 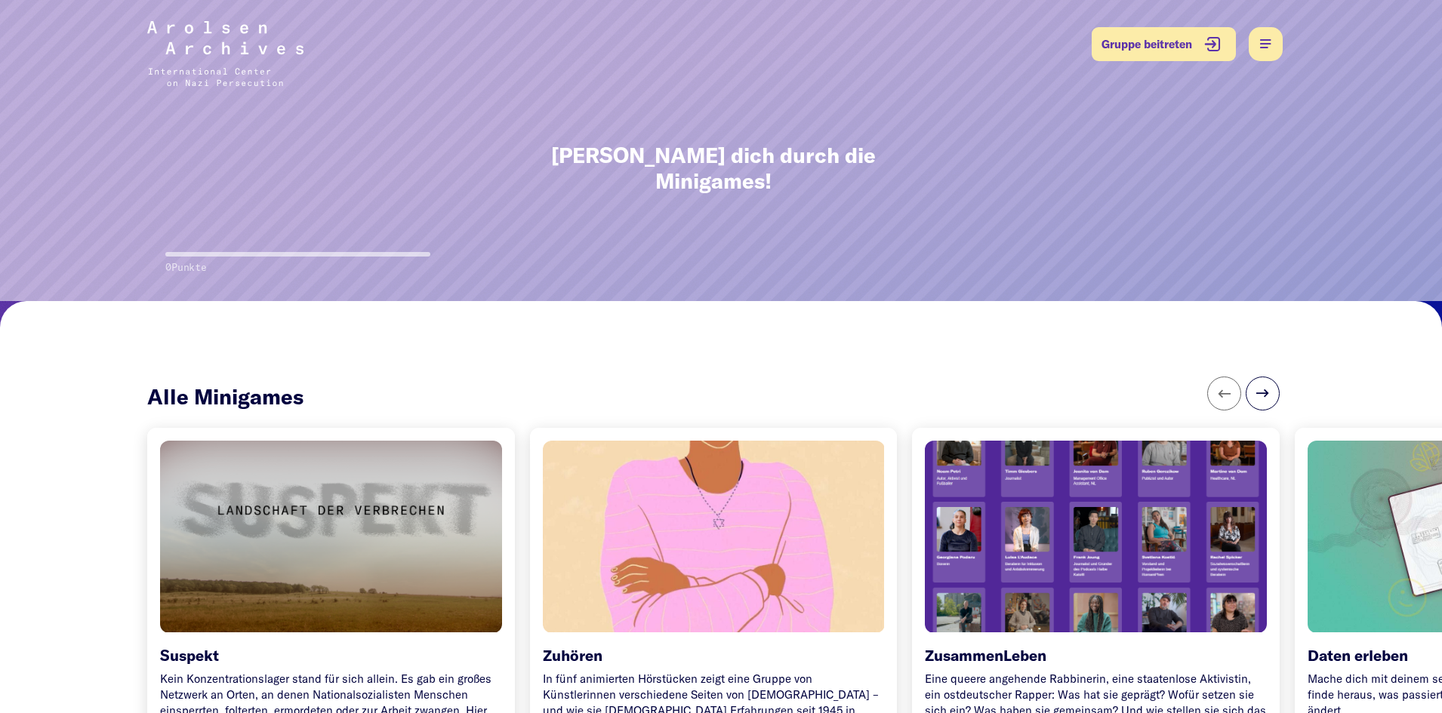 I want to click on h5: Alle Minigames, so click(x=225, y=397).